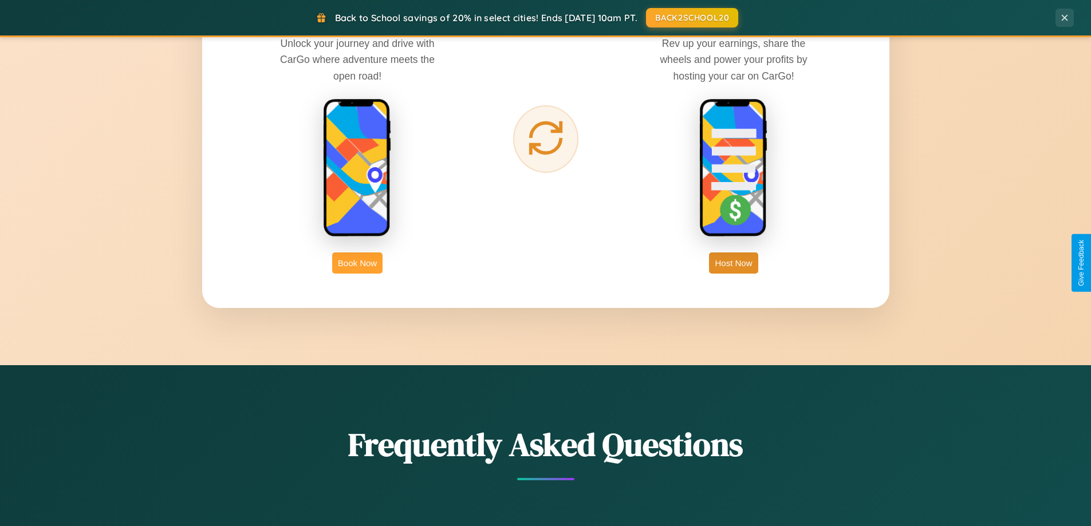 The width and height of the screenshot is (1091, 526). Describe the element at coordinates (546, 444) in the screenshot. I see `h2: Frequently Asked Questions` at that location.